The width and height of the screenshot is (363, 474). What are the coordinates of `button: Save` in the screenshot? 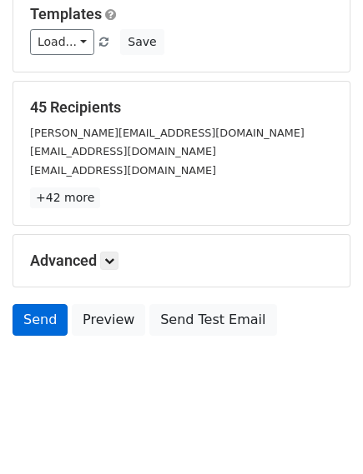 It's located at (142, 42).